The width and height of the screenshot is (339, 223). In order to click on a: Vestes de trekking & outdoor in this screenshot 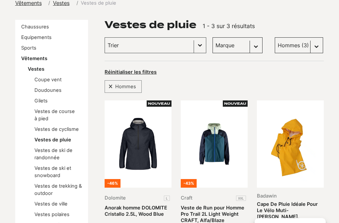, I will do `click(58, 190)`.